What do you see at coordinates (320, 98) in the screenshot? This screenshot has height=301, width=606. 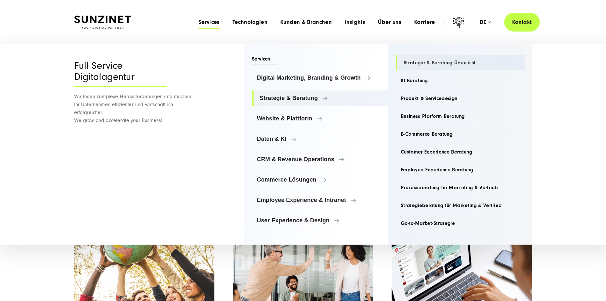 I see `a: Strategie & Beratung` at bounding box center [320, 98].